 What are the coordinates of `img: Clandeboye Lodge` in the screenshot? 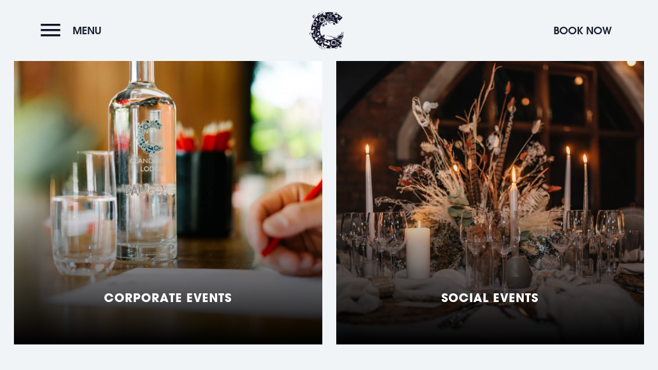 It's located at (327, 30).